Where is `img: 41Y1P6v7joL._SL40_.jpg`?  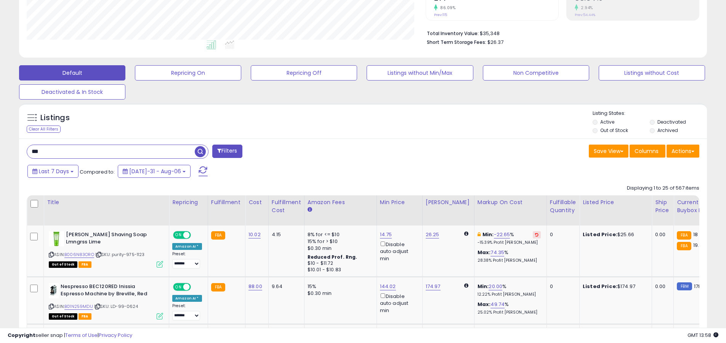
img: 41Y1P6v7joL._SL40_.jpg is located at coordinates (56, 239).